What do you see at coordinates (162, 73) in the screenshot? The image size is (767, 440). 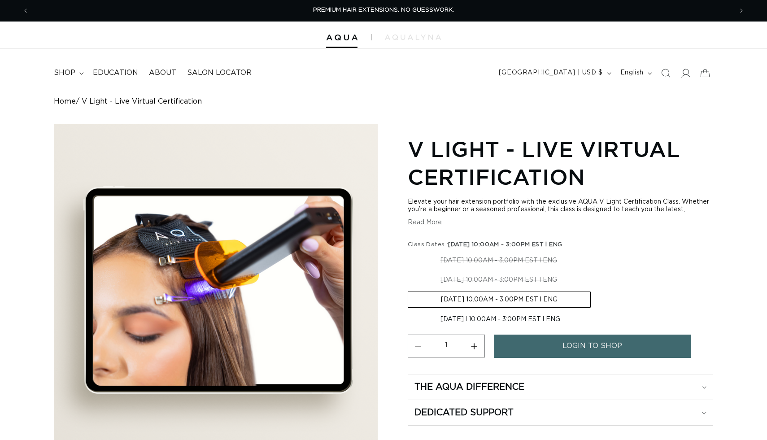 I see `span: About` at bounding box center [162, 73].